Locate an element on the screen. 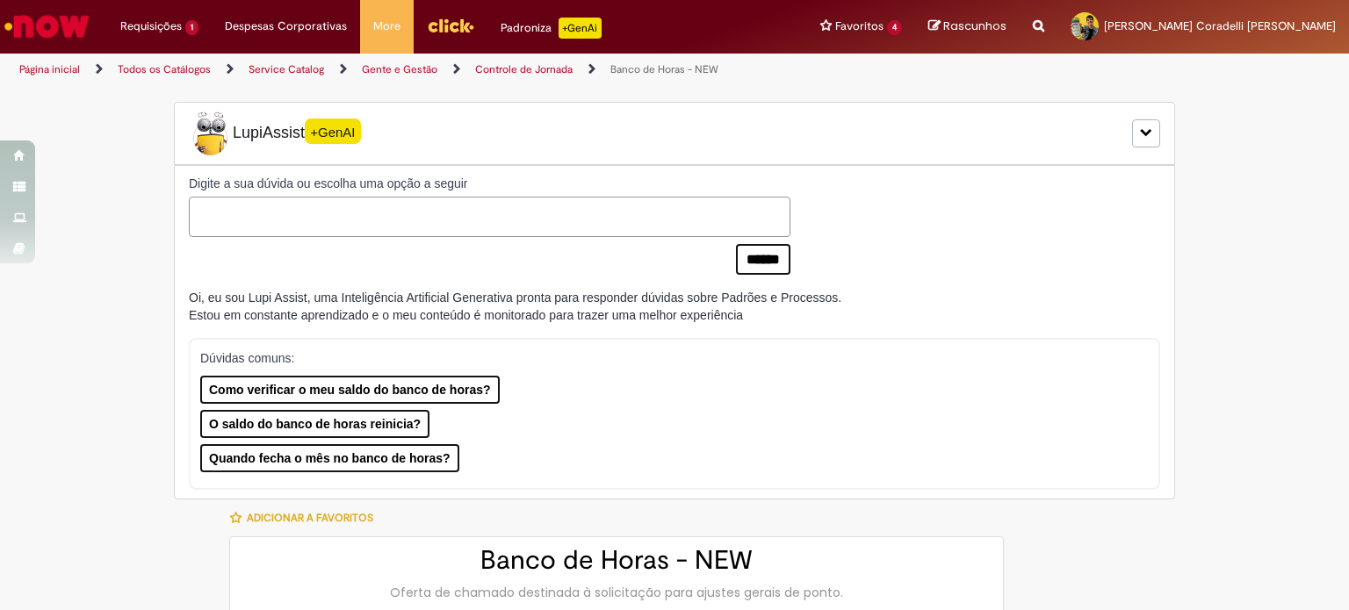 The image size is (1349, 610). img: ServiceNow is located at coordinates (47, 26).